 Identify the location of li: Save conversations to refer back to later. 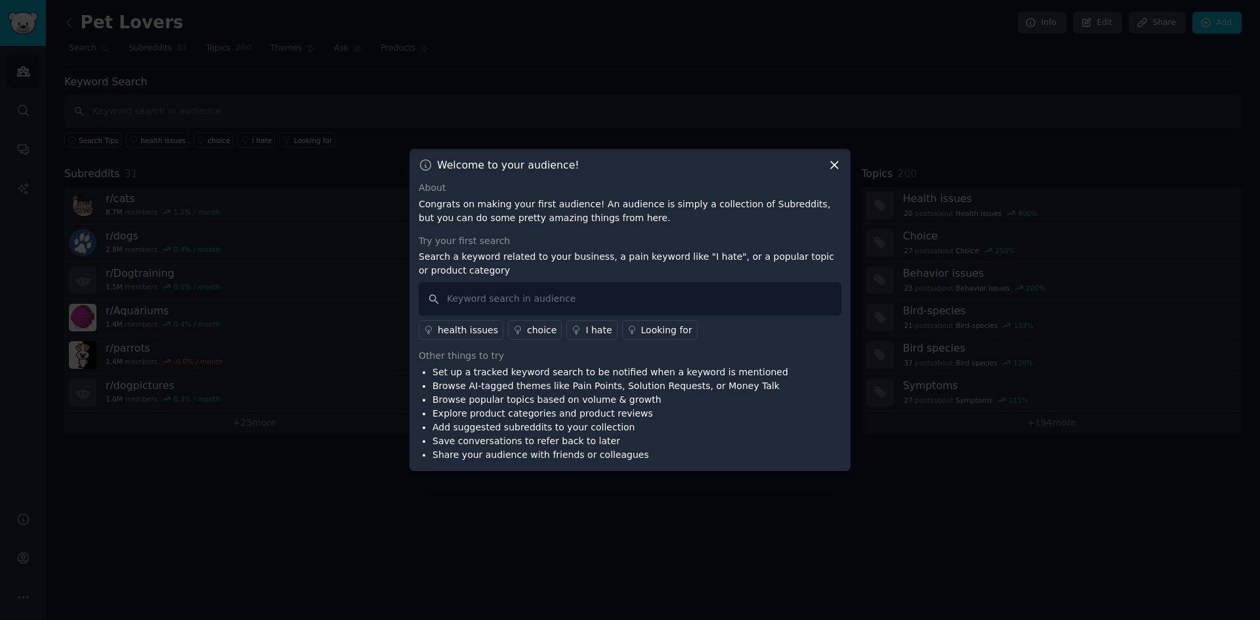
(610, 441).